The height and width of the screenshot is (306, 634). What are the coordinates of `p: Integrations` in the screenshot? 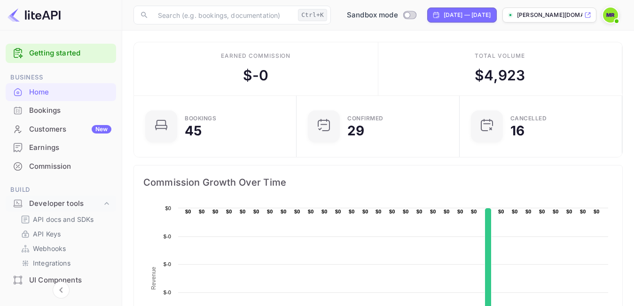 It's located at (52, 263).